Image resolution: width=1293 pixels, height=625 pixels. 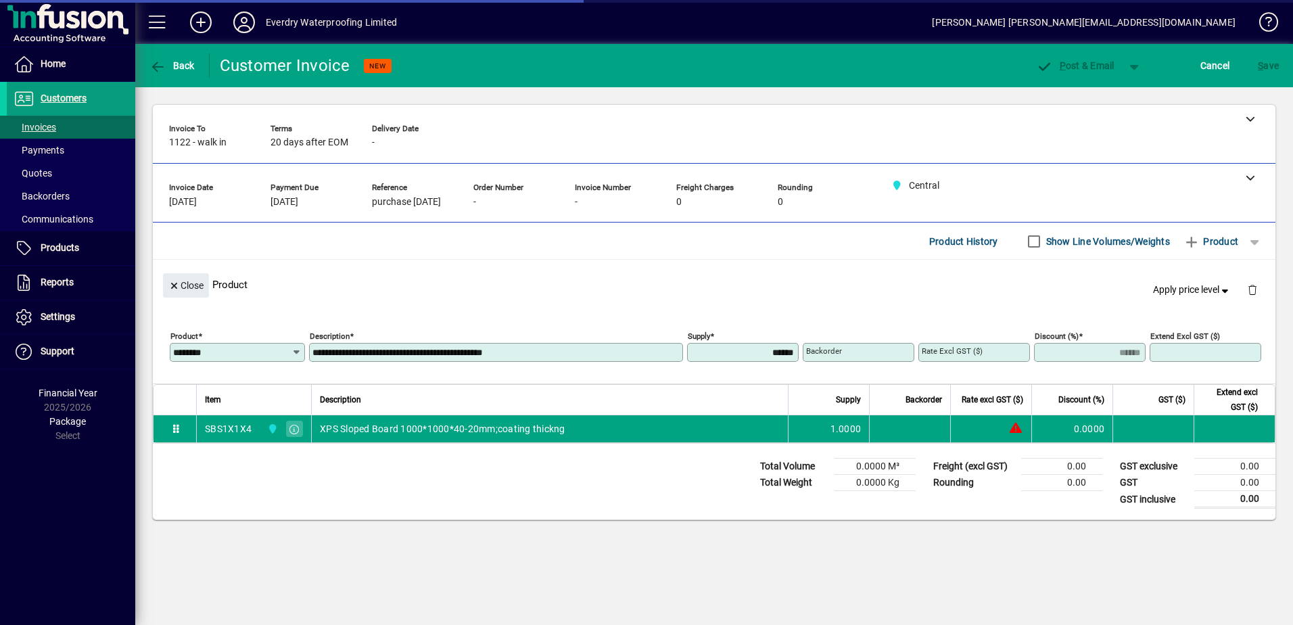 What do you see at coordinates (228, 429) in the screenshot?
I see `div: SBS1X1X4` at bounding box center [228, 429].